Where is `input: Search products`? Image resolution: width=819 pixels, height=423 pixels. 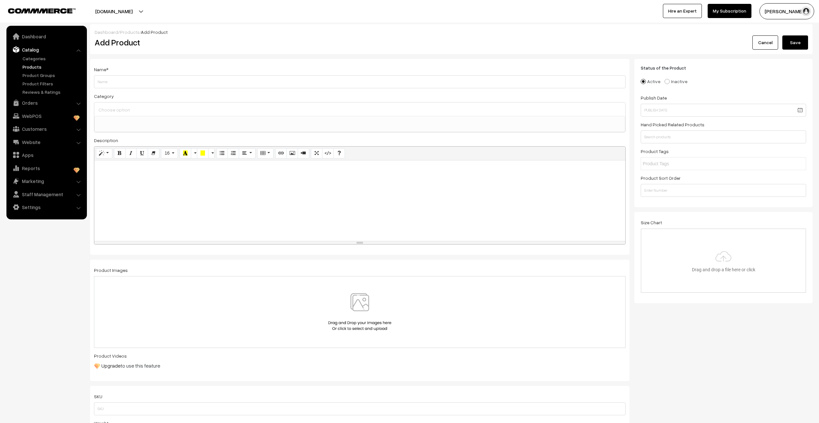
input: Search products is located at coordinates (724, 137).